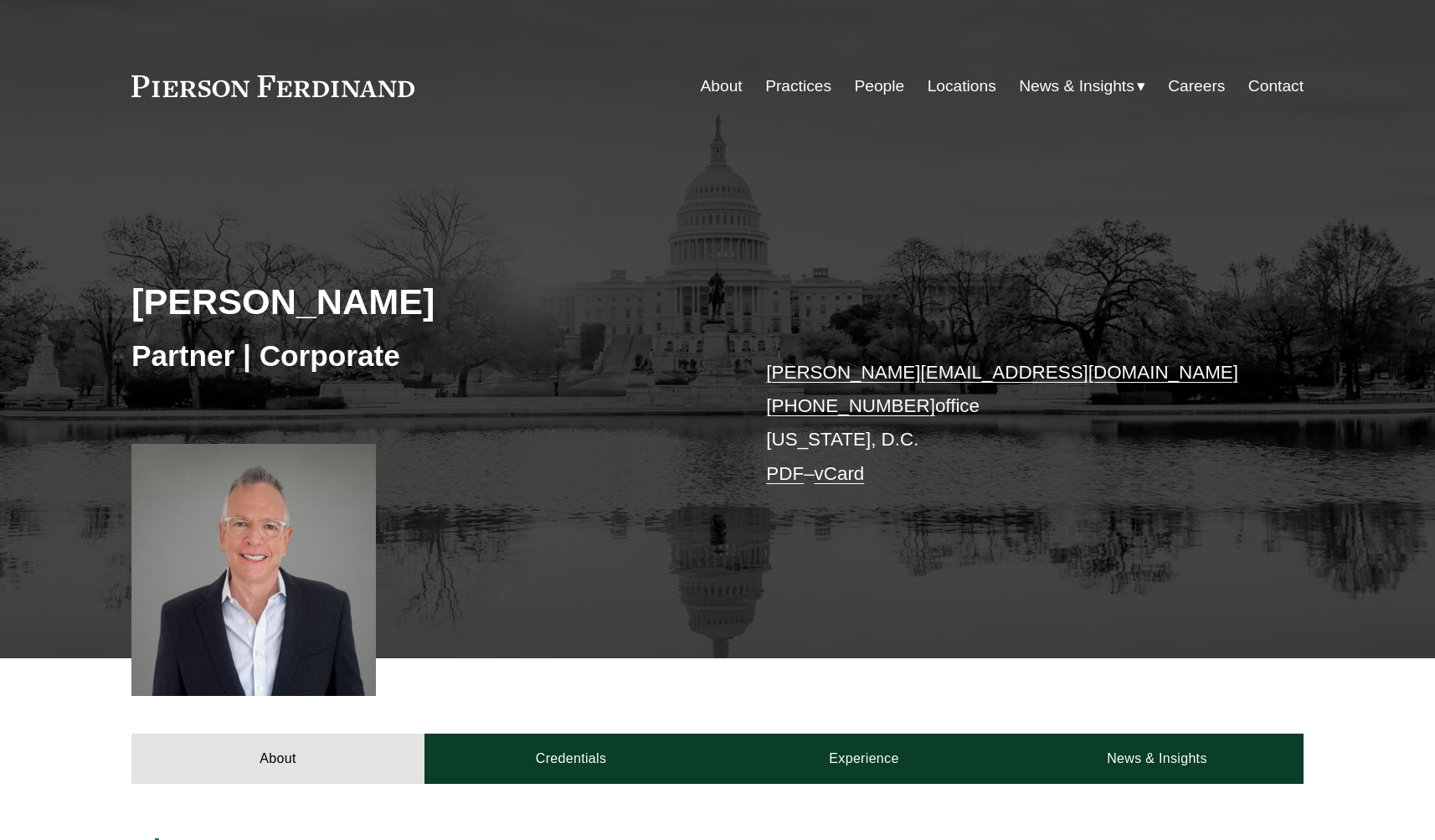 The width and height of the screenshot is (1435, 840). What do you see at coordinates (798, 86) in the screenshot?
I see `a: Practices` at bounding box center [798, 86].